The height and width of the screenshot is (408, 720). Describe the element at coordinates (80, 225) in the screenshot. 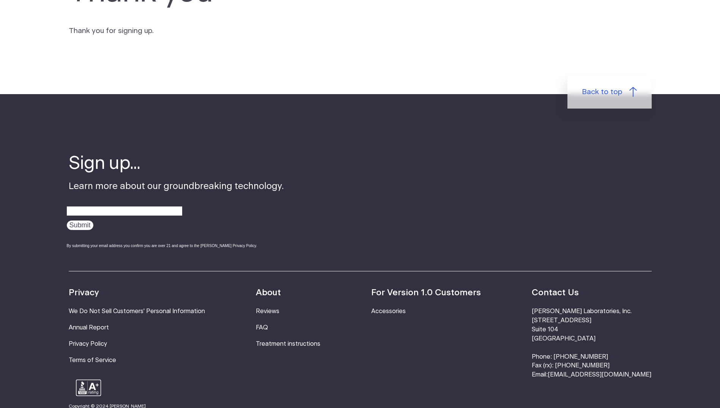

I see `input: Submit` at that location.